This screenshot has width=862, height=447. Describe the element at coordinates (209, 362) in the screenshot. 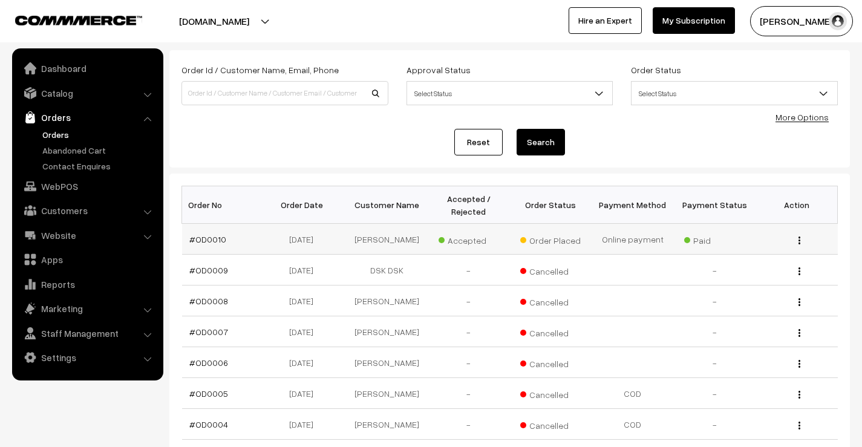

I see `a: #OD0006` at that location.